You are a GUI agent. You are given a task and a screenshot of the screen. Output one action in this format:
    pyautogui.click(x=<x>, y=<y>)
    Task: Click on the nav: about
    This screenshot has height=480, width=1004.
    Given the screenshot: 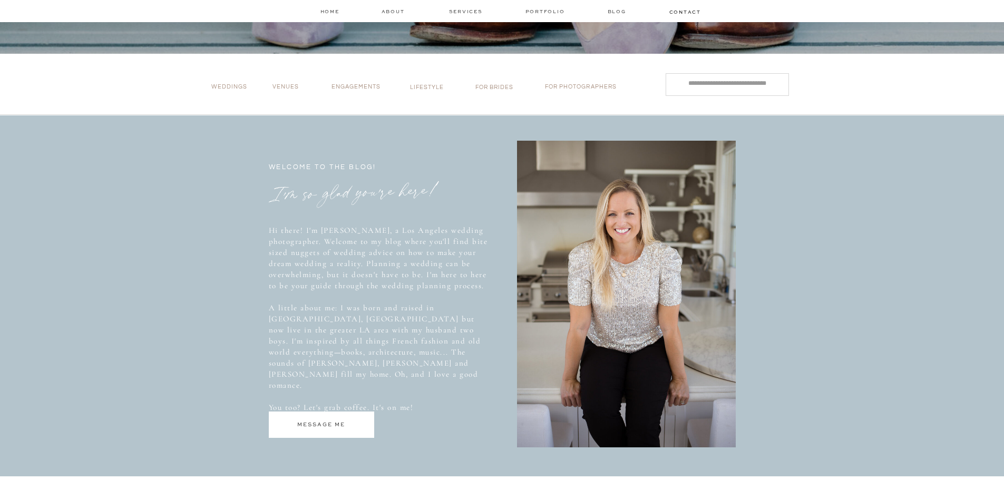 What is the action you would take?
    pyautogui.click(x=395, y=12)
    